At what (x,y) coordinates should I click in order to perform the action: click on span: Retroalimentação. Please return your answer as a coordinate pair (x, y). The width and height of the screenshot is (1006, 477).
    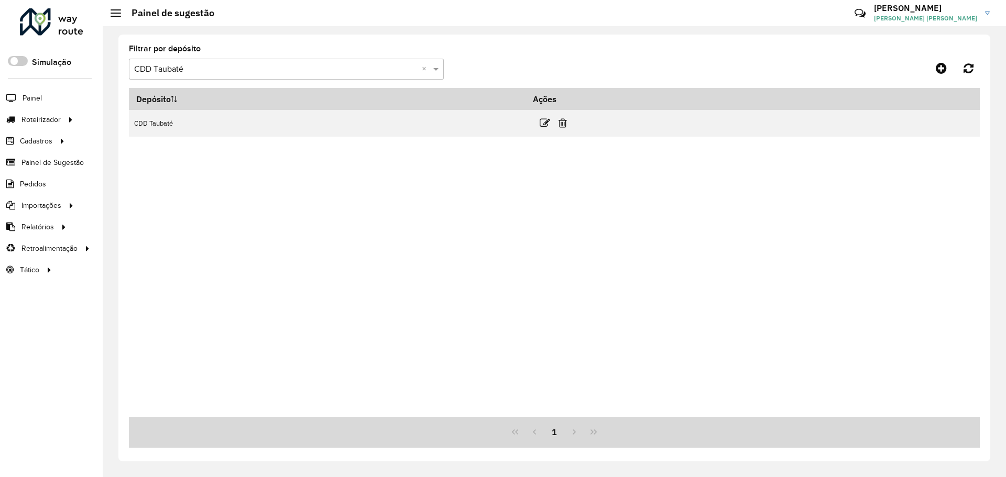
    Looking at the image, I should click on (49, 248).